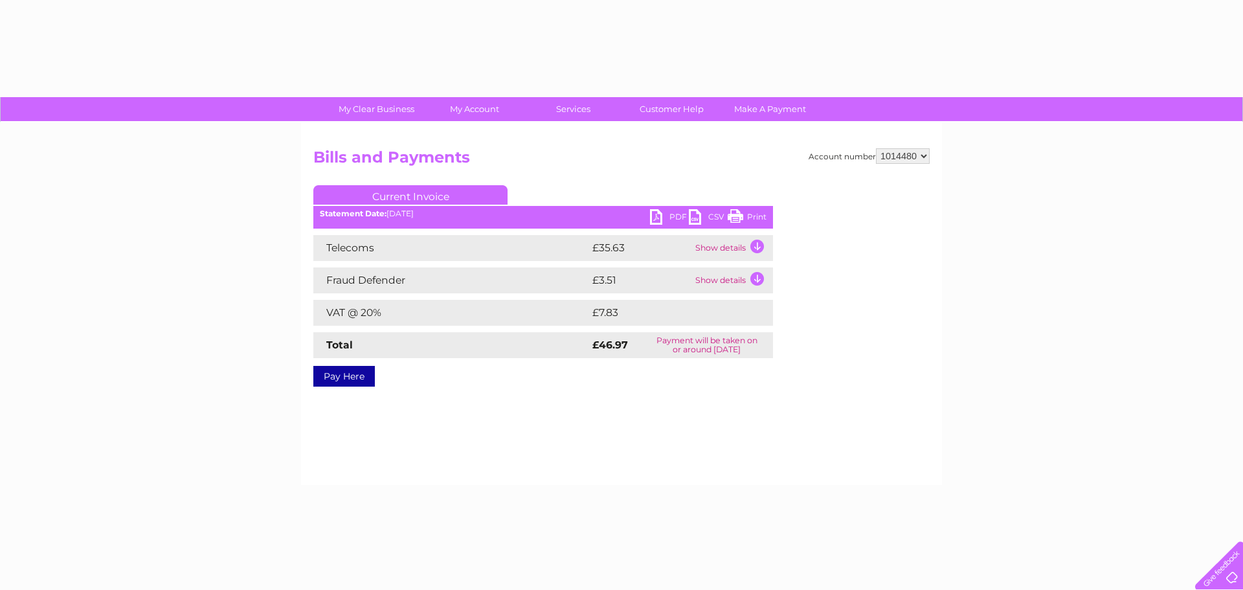 The image size is (1243, 590). I want to click on strong: £46.97, so click(610, 344).